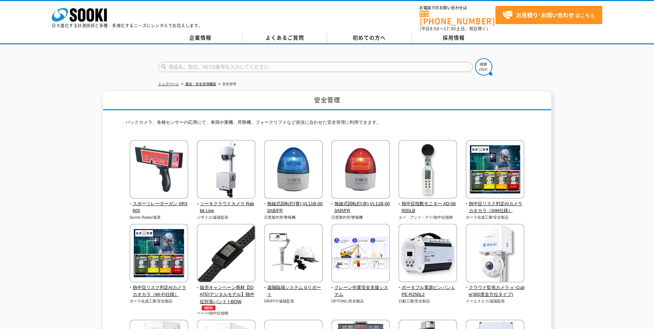 Image resolution: width=654 pixels, height=329 pixels. What do you see at coordinates (293, 170) in the screenshot?
I see `img: 無線式回転灯(青) VL11B-003AB/FR` at bounding box center [293, 170].